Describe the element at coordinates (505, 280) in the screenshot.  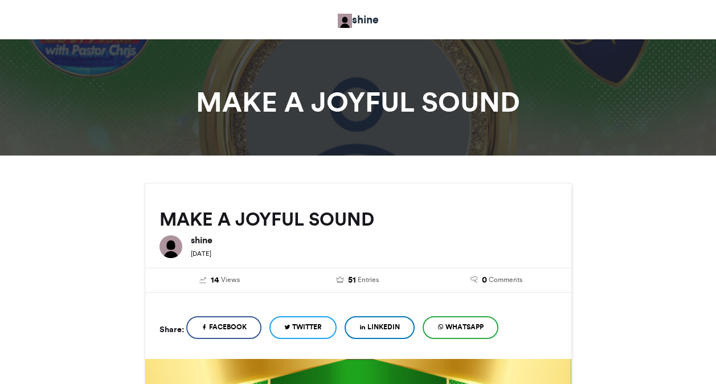
I see `span: Comments` at that location.